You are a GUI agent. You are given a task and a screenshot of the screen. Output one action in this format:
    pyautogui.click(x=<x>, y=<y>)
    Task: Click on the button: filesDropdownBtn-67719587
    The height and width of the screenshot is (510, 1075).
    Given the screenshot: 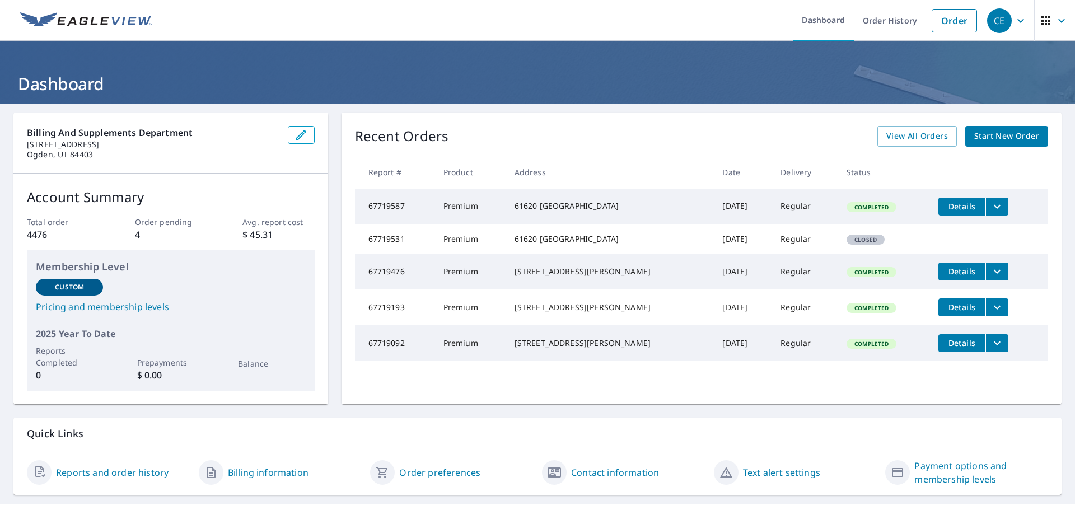 What is the action you would take?
    pyautogui.click(x=996, y=207)
    